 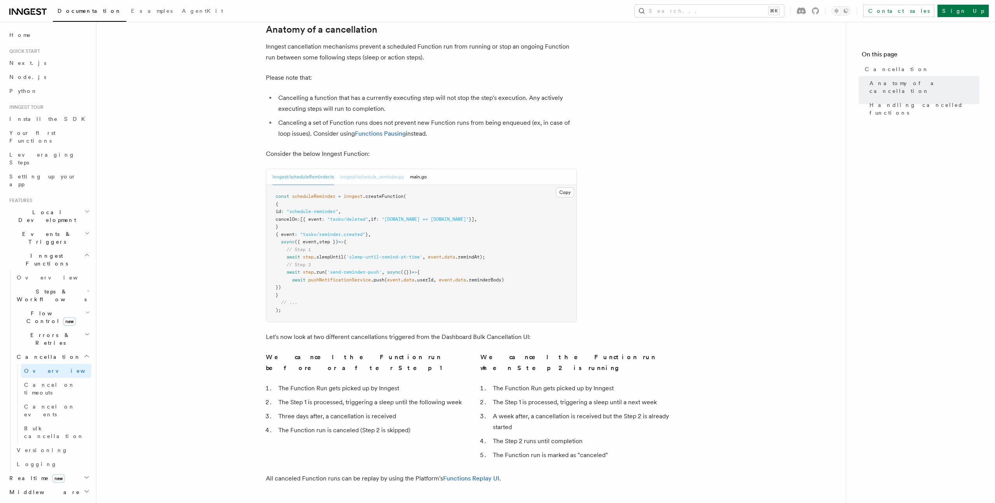 What do you see at coordinates (52, 317) in the screenshot?
I see `button: Flow Controlnew` at bounding box center [52, 317].